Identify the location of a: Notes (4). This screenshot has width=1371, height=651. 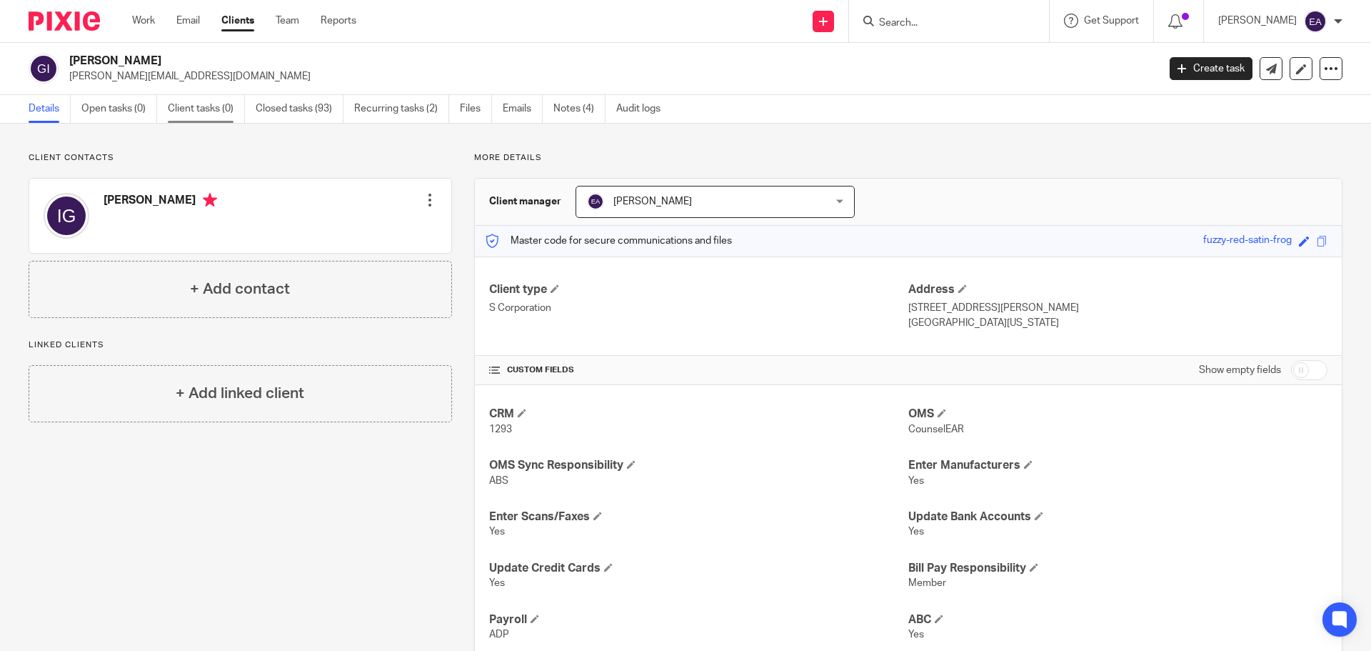
(579, 109).